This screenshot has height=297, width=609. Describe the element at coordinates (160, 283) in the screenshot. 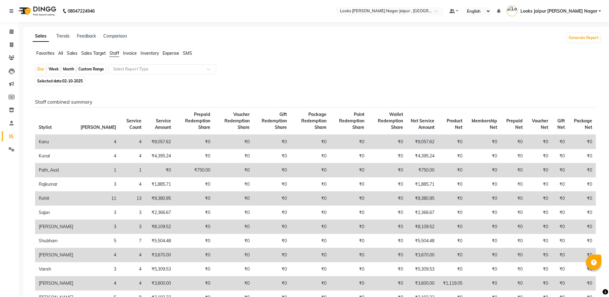

I see `td: ₹3,600.00` at that location.